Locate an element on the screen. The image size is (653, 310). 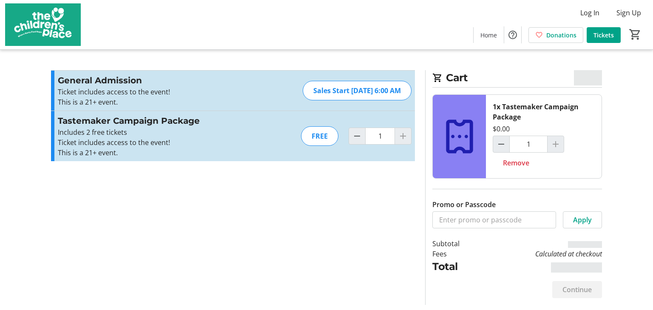
img: The Children's Place's Logo is located at coordinates (43, 25).